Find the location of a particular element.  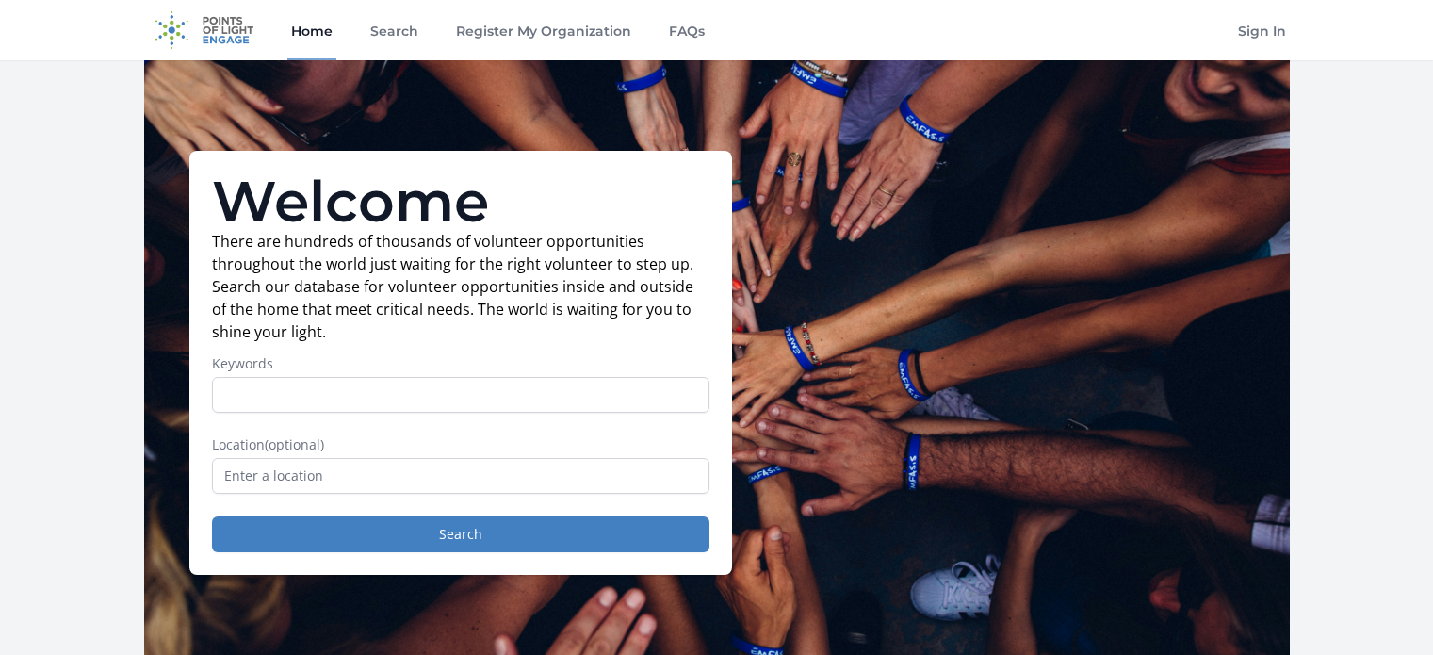

label: Keywords is located at coordinates (461, 364).